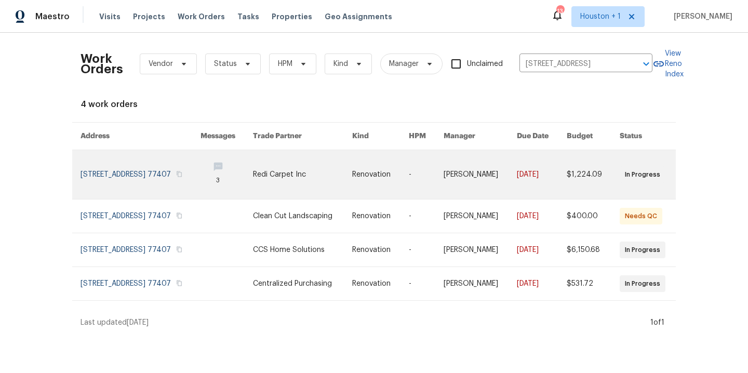 Image resolution: width=748 pixels, height=373 pixels. Describe the element at coordinates (668, 64) in the screenshot. I see `div: View Reno Index` at that location.